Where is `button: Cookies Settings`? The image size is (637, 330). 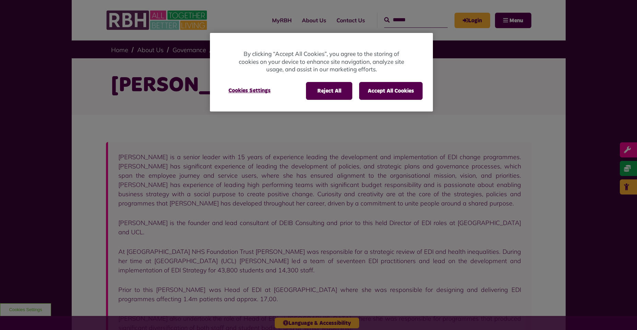
button: Cookies Settings is located at coordinates (250, 91).